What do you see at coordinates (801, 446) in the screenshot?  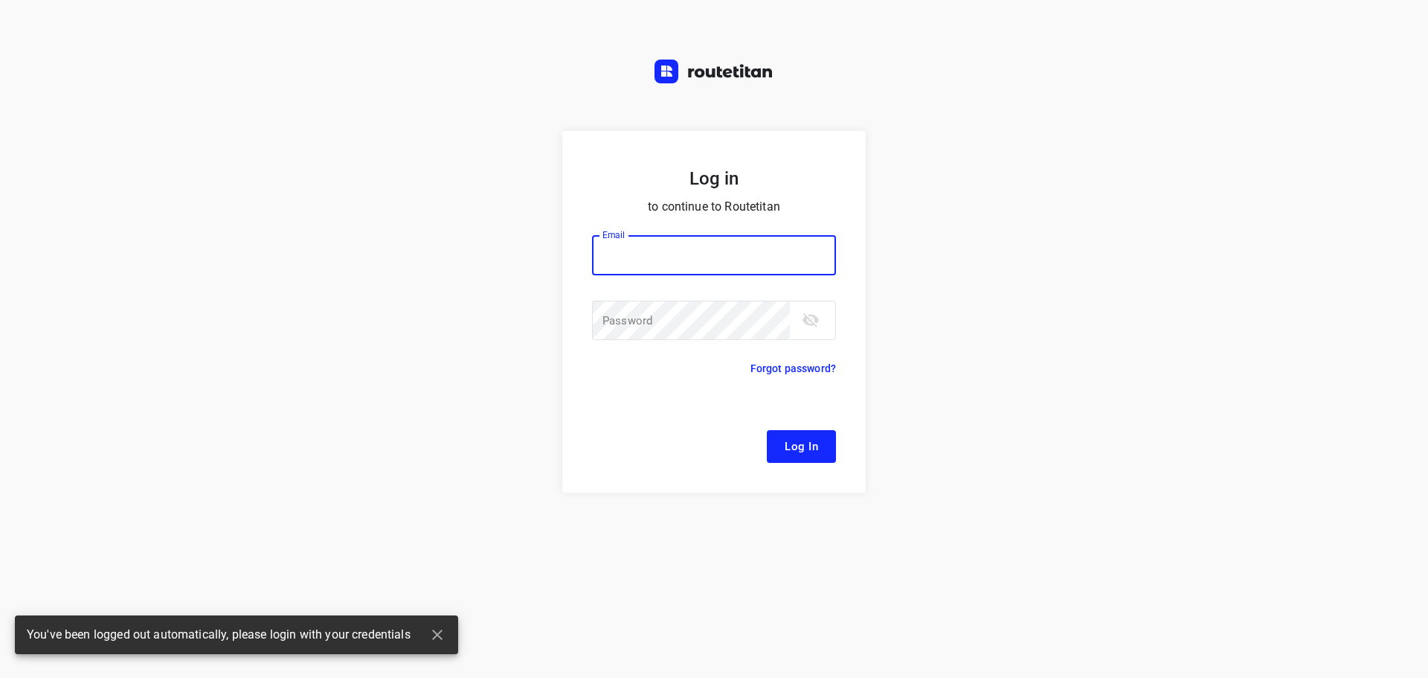 I see `span: Log In` at bounding box center [801, 446].